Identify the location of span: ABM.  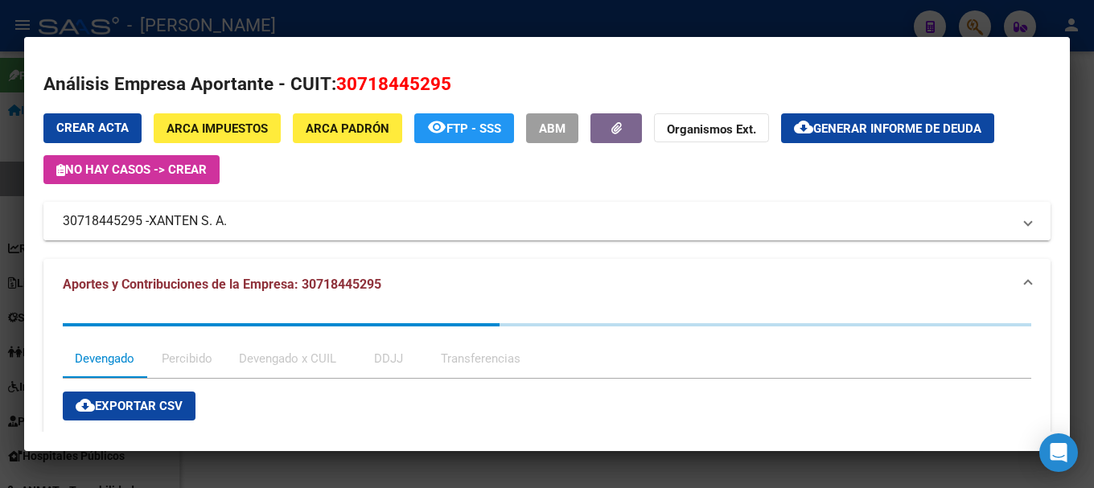
(552, 129).